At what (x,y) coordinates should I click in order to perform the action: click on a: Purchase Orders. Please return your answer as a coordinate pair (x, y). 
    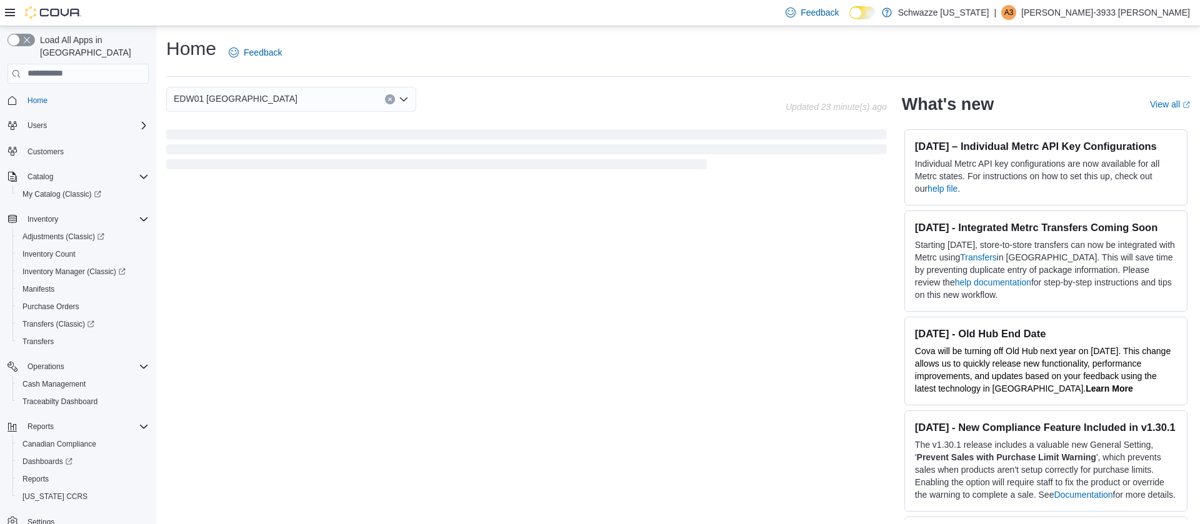
    Looking at the image, I should click on (51, 307).